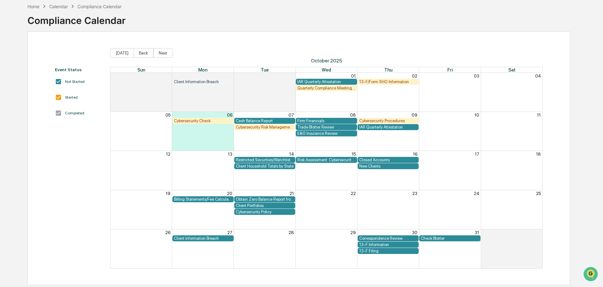 The image size is (603, 287). What do you see at coordinates (415, 154) in the screenshot?
I see `button: 16` at bounding box center [415, 154].